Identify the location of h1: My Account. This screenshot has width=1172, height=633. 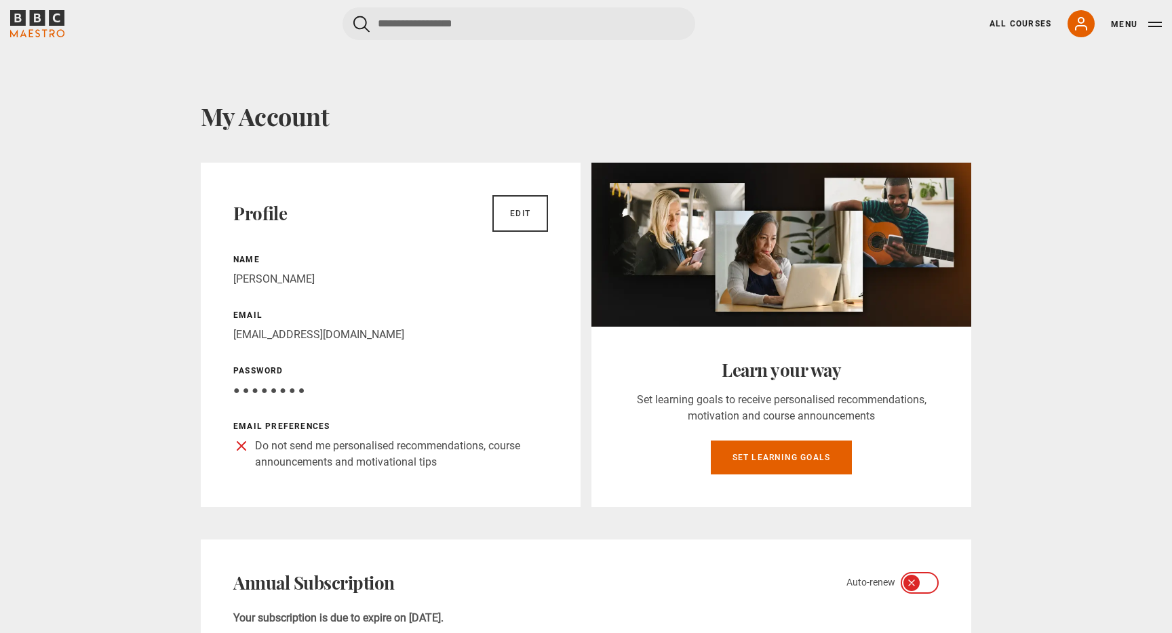
(586, 116).